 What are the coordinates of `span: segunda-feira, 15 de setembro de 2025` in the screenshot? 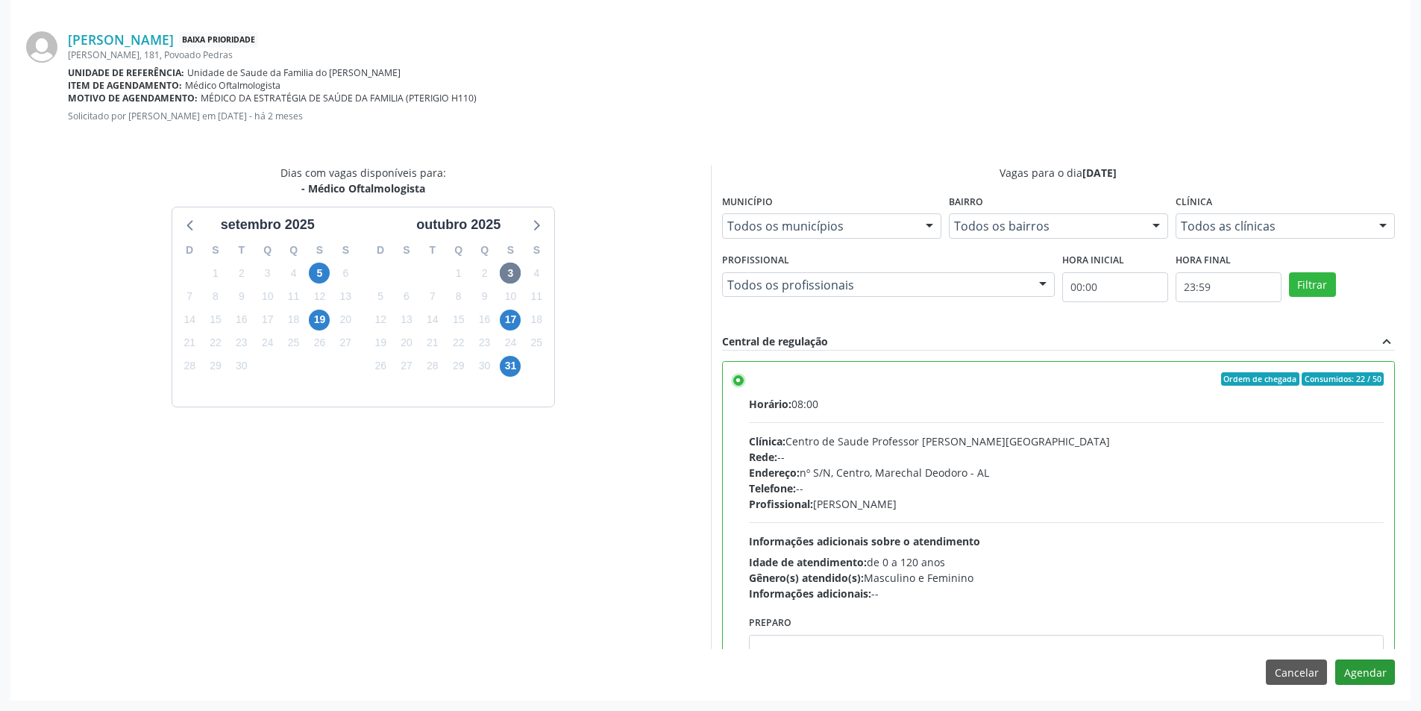 It's located at (215, 320).